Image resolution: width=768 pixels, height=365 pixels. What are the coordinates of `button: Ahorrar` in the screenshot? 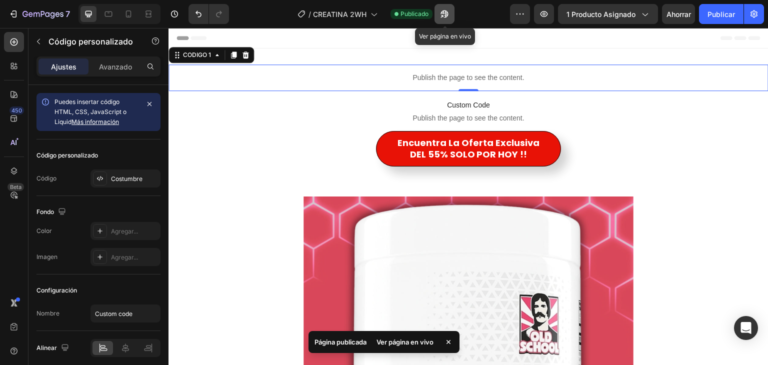 It's located at (678, 14).